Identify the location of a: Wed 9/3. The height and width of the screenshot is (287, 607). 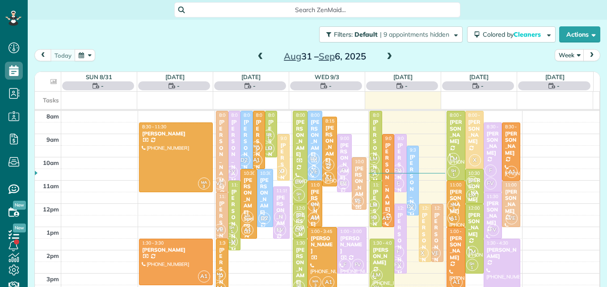
(327, 77).